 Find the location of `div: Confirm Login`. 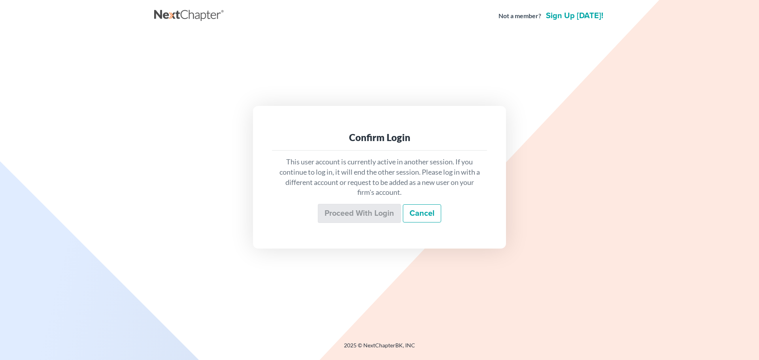

div: Confirm Login is located at coordinates (380, 138).